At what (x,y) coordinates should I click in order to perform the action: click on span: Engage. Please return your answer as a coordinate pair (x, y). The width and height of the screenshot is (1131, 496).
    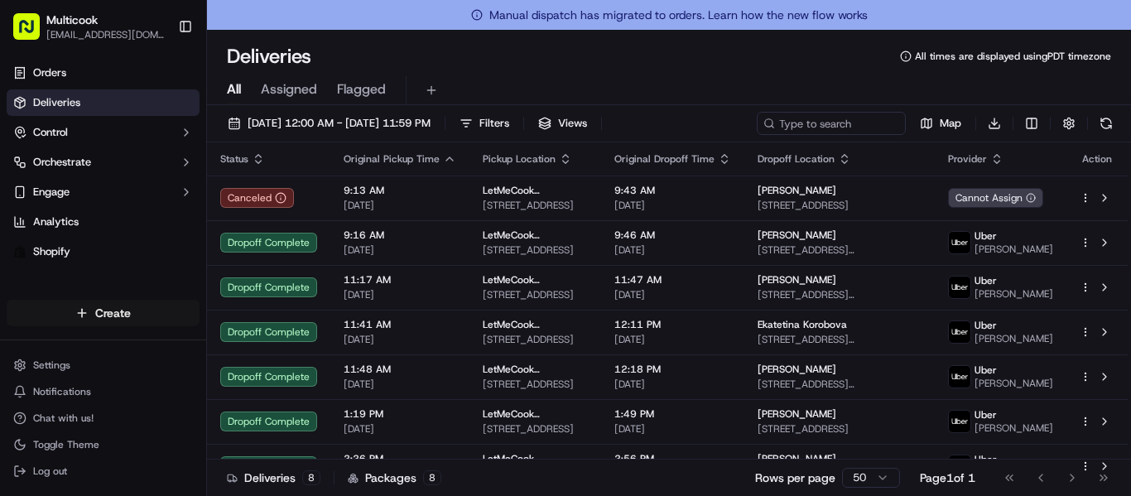
    Looking at the image, I should click on (51, 192).